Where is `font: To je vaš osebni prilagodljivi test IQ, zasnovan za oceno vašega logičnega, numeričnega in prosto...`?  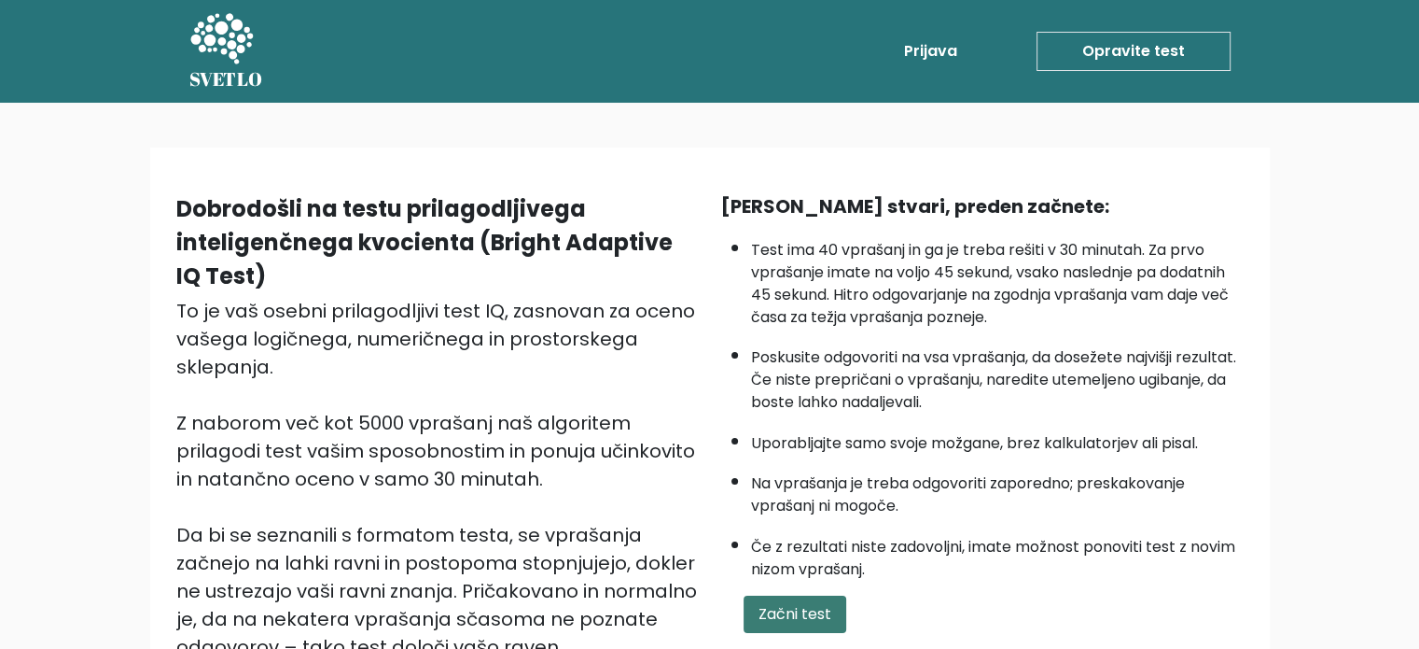
font: To je vaš osebni prilagodljivi test IQ, zasnovan za oceno vašega logičnega, numeričnega in prosto... is located at coordinates (436, 339).